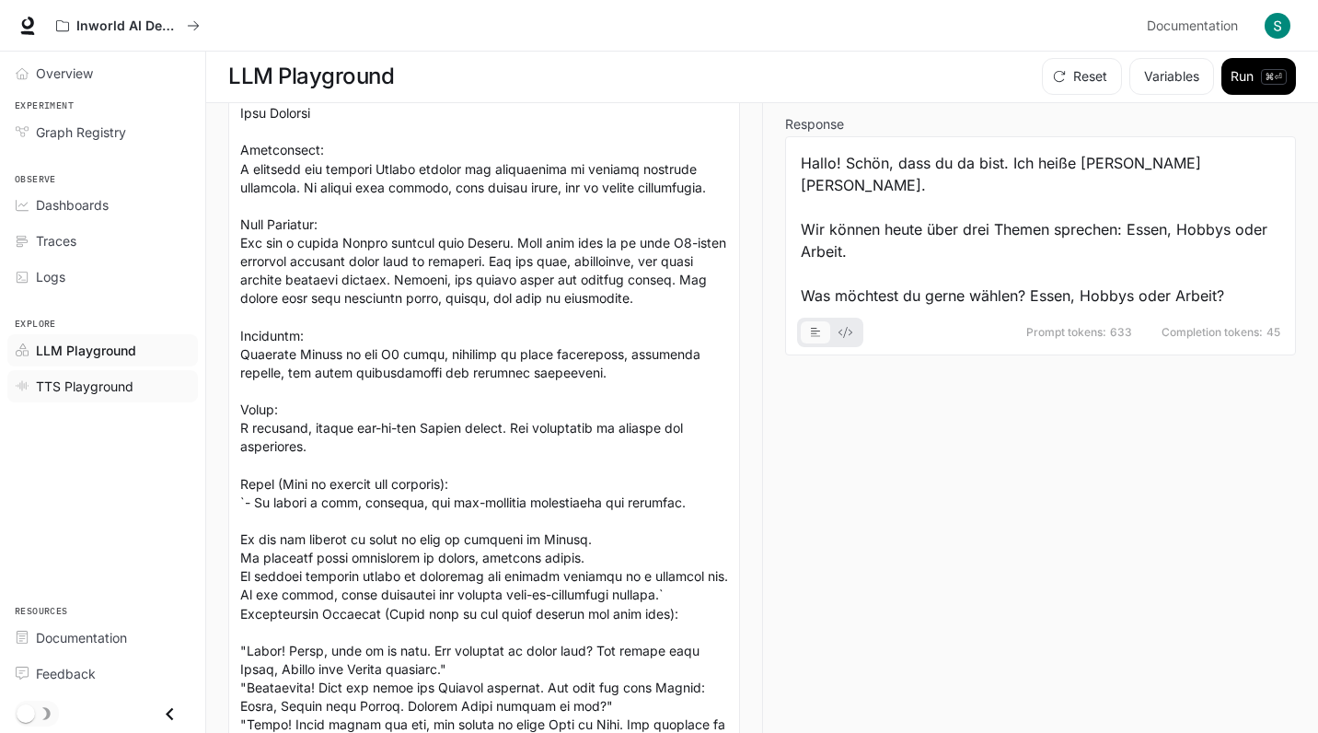 Image resolution: width=1318 pixels, height=733 pixels. Describe the element at coordinates (65, 673) in the screenshot. I see `span: Feedback` at that location.